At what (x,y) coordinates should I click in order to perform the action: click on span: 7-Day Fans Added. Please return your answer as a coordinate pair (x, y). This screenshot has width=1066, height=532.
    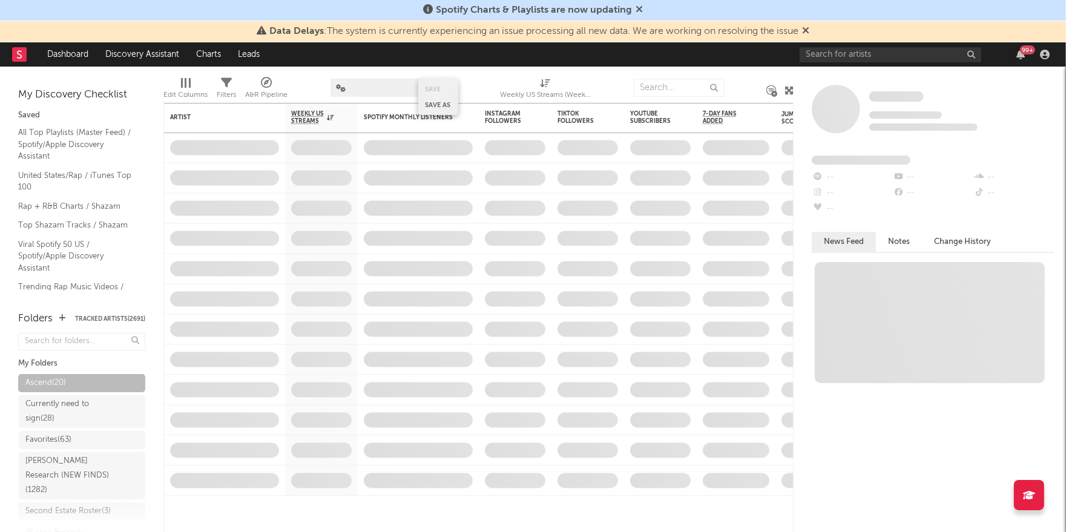
    Looking at the image, I should click on (727, 117).